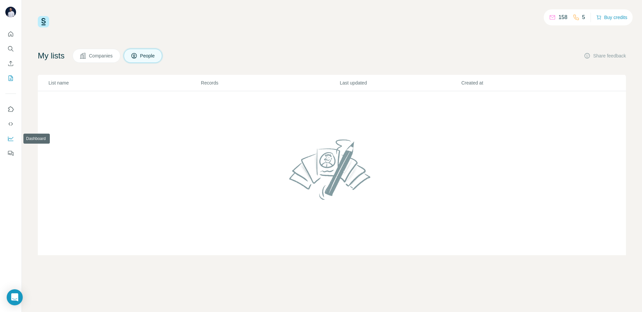 The image size is (642, 312). Describe the element at coordinates (400, 83) in the screenshot. I see `p: Last updated` at that location.